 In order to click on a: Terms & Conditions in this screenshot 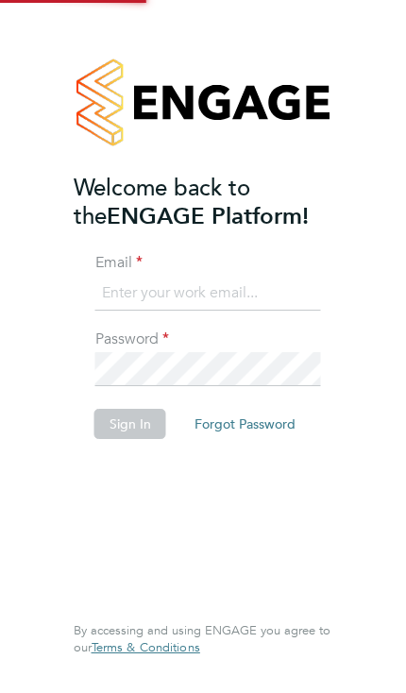, I will do `click(145, 647)`.